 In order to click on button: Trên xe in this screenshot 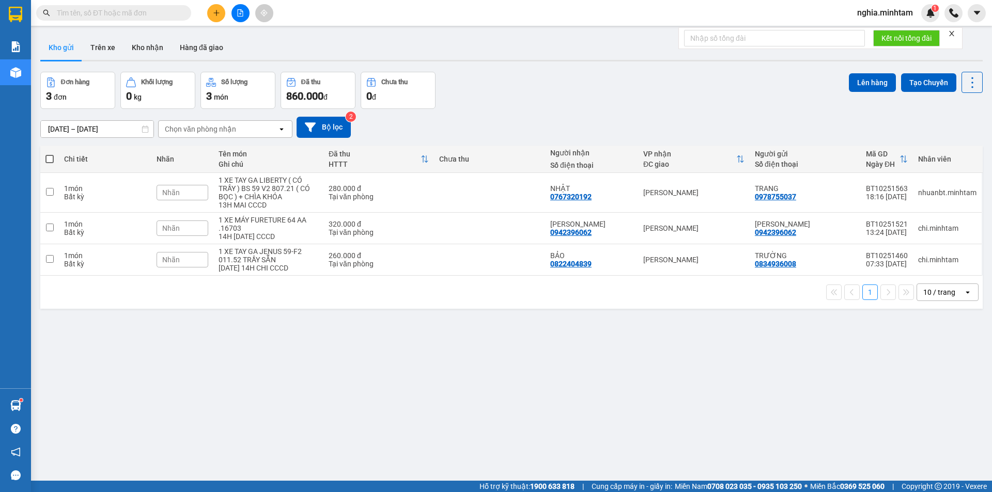, I will do `click(103, 48)`.